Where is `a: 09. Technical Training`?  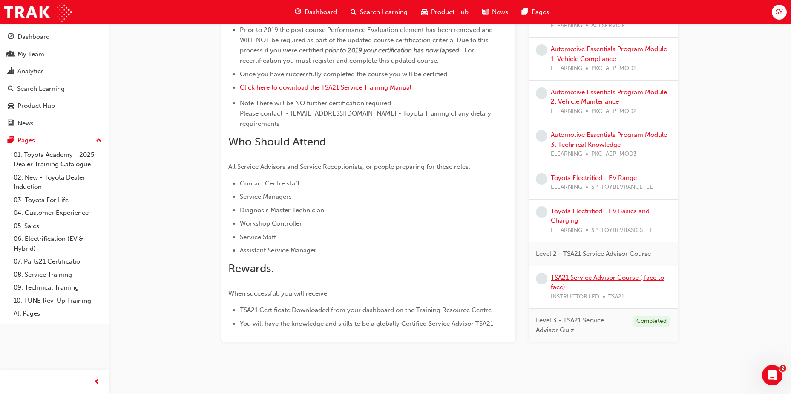 a: 09. Technical Training is located at coordinates (57, 287).